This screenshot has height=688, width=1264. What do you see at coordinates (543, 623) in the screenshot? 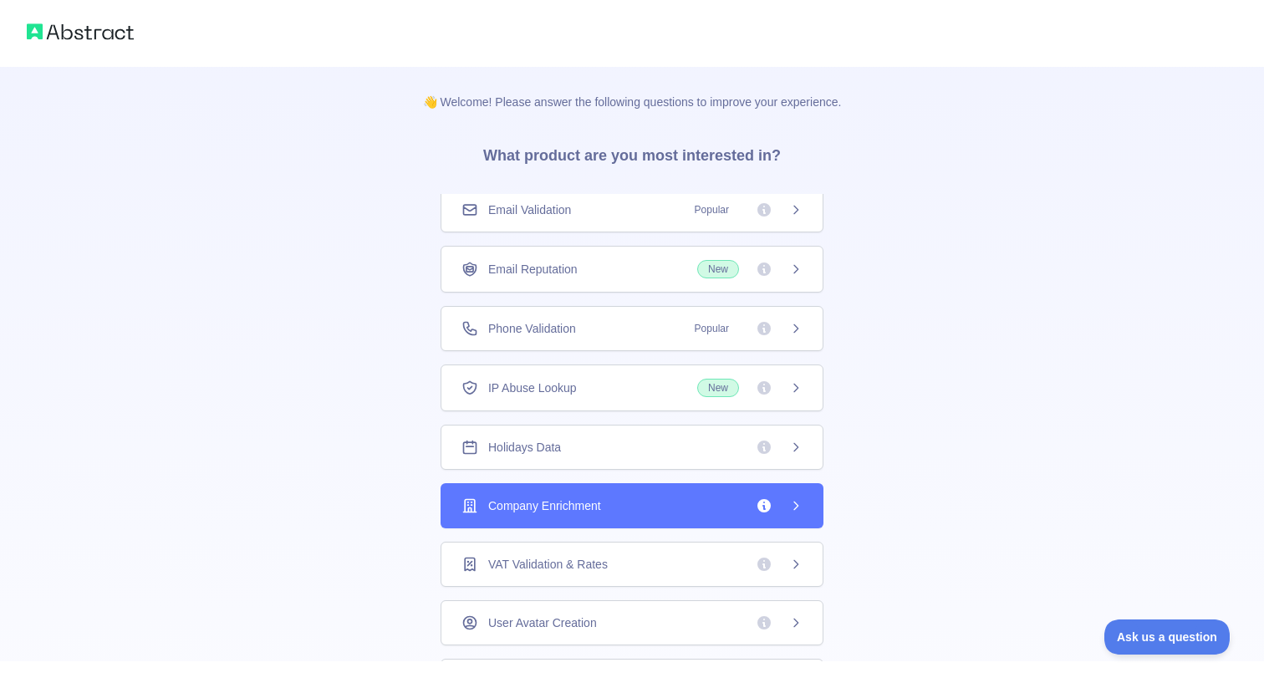
I see `span: User Avatar Creation` at bounding box center [543, 623].